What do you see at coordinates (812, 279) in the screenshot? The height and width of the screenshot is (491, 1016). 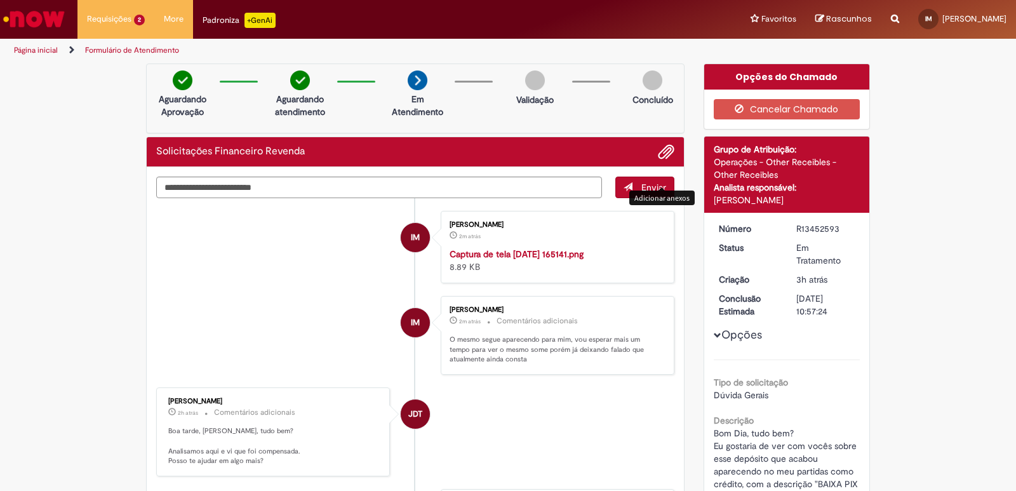 I see `time: 27/08/2025 13:58:33` at bounding box center [812, 279].